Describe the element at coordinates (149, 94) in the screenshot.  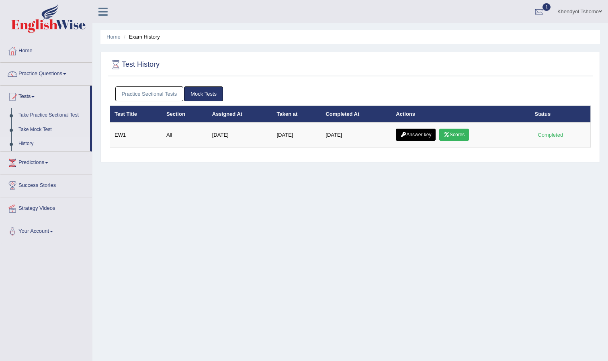
I see `a: Practice Sectional Tests` at that location.